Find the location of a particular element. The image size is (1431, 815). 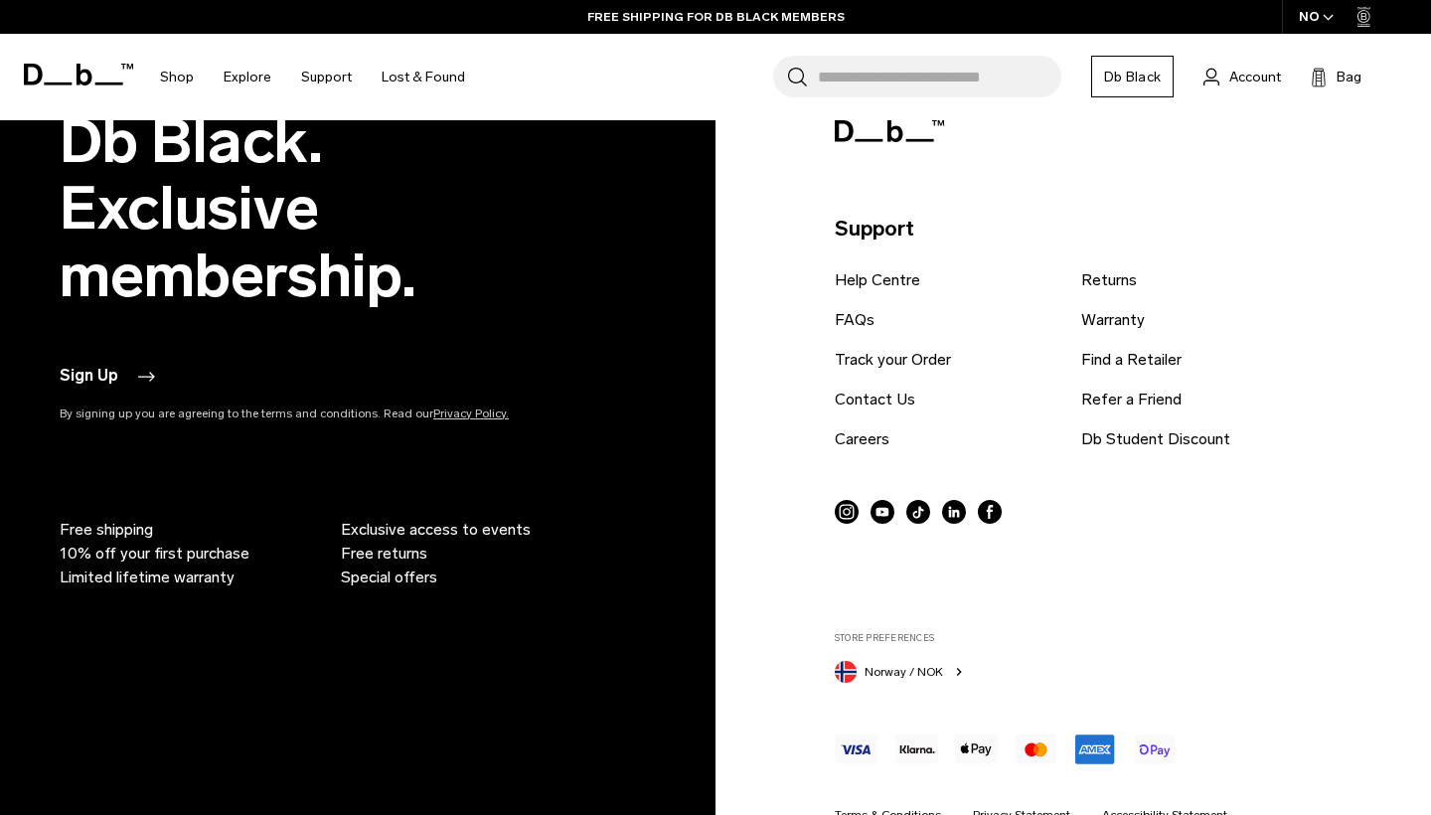

button: Norway Norway / NOK is located at coordinates (900, 670).